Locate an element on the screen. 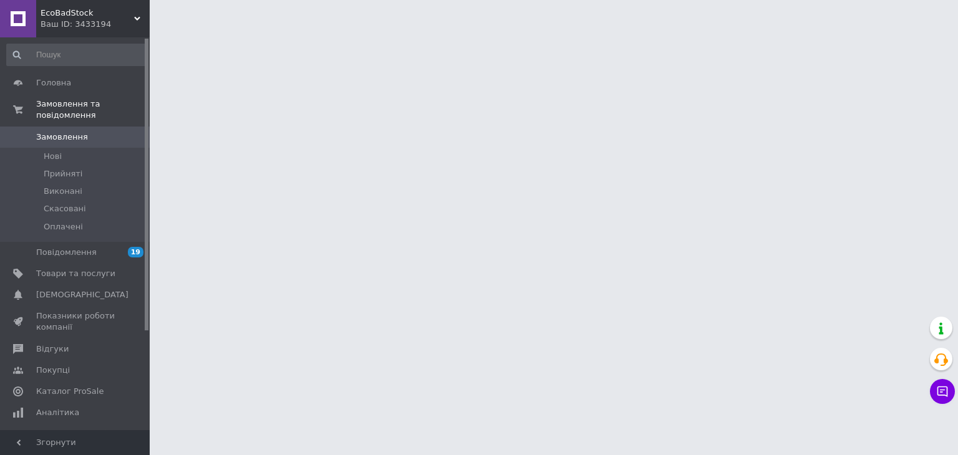 The width and height of the screenshot is (958, 455). input: Пошук is located at coordinates (77, 55).